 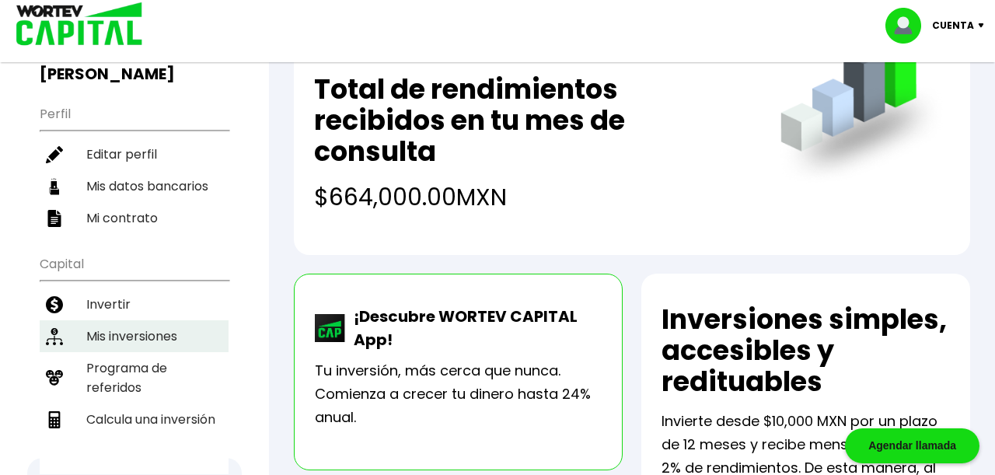 What do you see at coordinates (54, 305) in the screenshot?
I see `img: invertir-icon.b3b967d7.svg` at bounding box center [54, 305].